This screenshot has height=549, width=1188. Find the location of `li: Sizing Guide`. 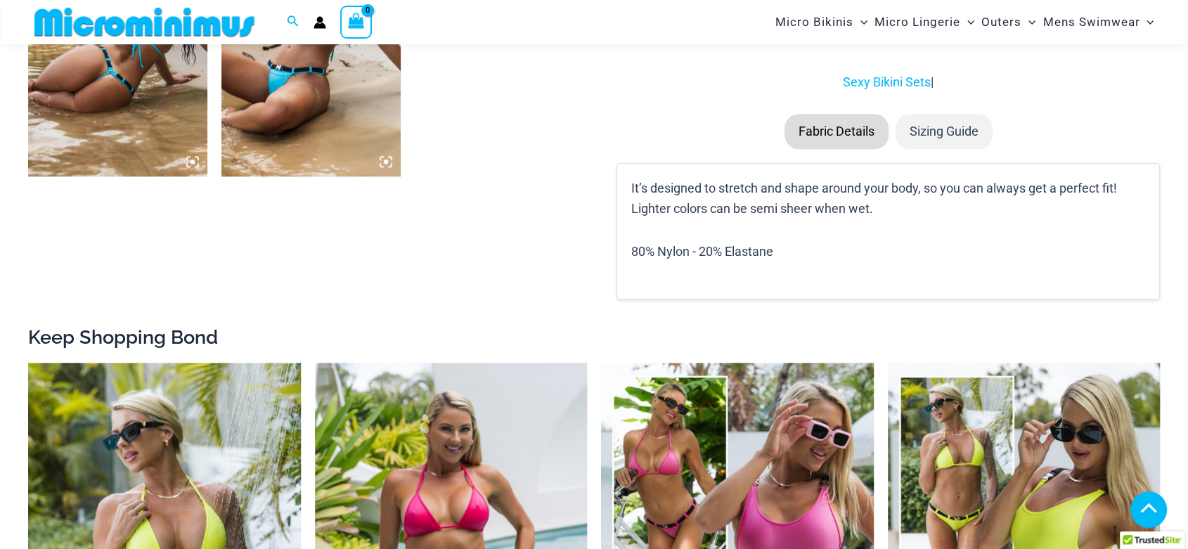

li: Sizing Guide is located at coordinates (944, 131).